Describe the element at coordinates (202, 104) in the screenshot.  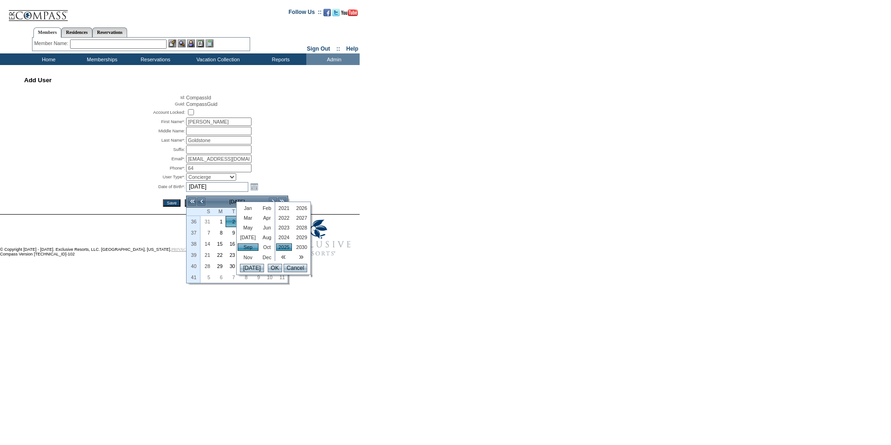
I see `span: CompassGuid` at that location.